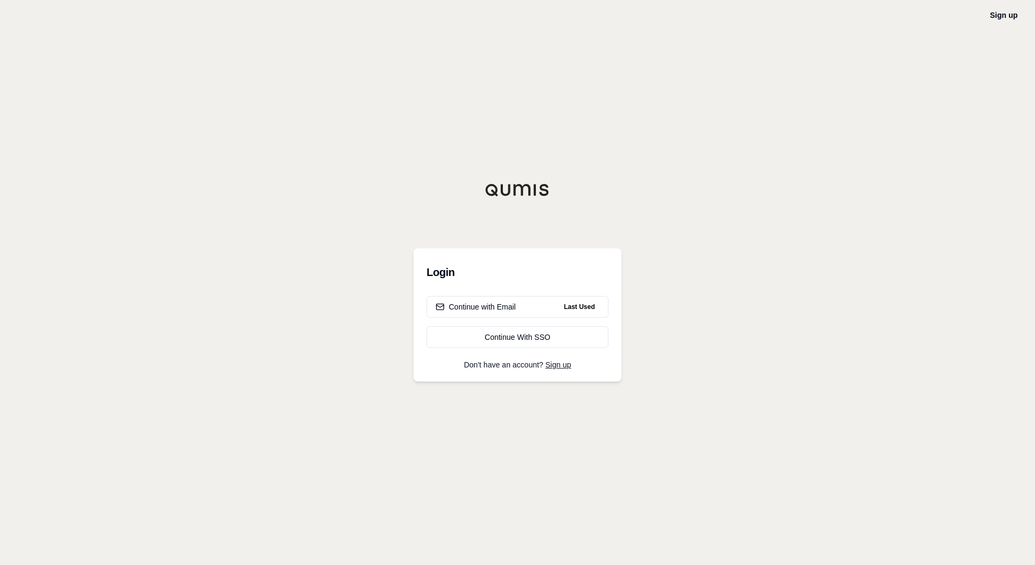 Image resolution: width=1035 pixels, height=565 pixels. What do you see at coordinates (518, 337) in the screenshot?
I see `div: Continue With SSO` at bounding box center [518, 337].